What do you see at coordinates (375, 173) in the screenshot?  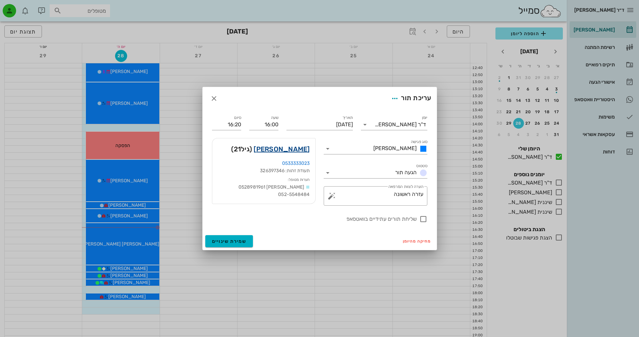 I see `div: סטטוסהגעה תור` at bounding box center [375, 173].